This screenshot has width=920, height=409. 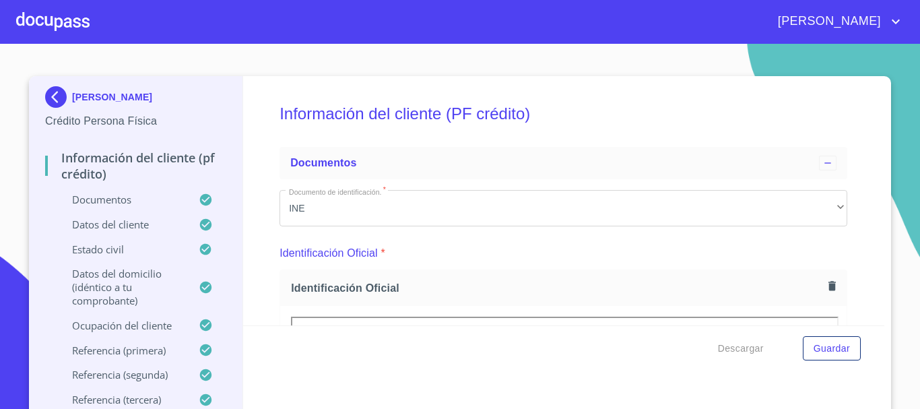 I want to click on span: Documentos, so click(x=323, y=162).